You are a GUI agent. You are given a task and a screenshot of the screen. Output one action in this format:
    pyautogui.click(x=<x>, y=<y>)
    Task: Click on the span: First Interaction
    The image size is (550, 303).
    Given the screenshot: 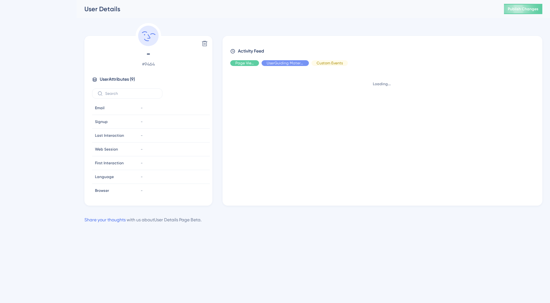 What is the action you would take?
    pyautogui.click(x=109, y=163)
    